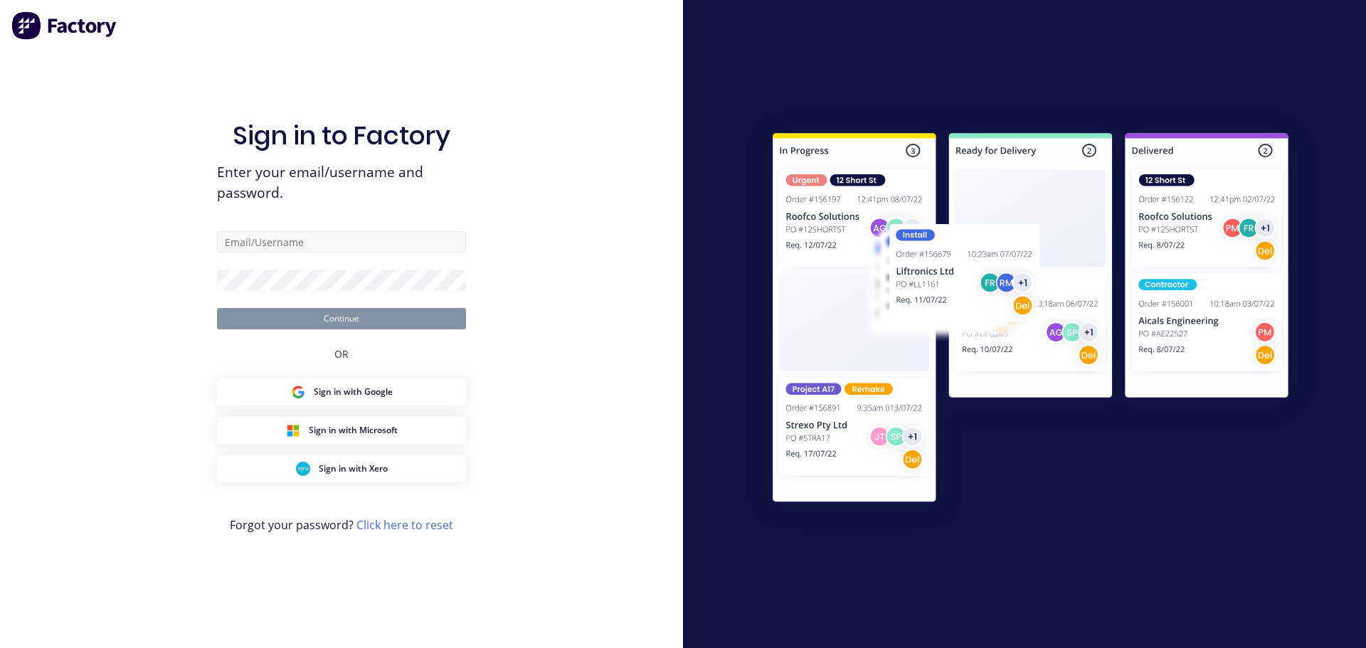 This screenshot has height=648, width=1366. Describe the element at coordinates (298, 392) in the screenshot. I see `img: Google Sign in` at that location.